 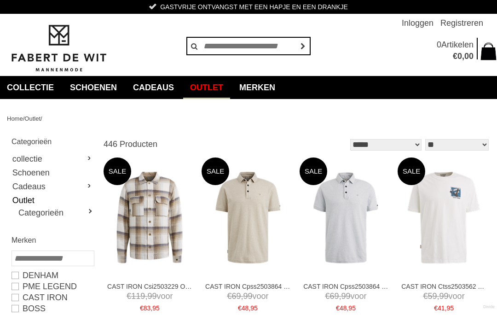 I want to click on span: Home, so click(x=15, y=118).